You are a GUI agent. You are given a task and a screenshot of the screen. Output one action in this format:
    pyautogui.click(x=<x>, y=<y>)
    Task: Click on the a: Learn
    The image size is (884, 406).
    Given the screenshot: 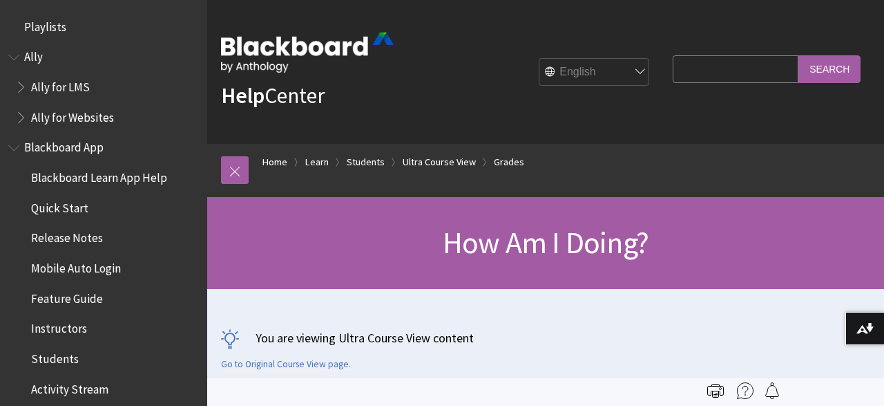 What is the action you would take?
    pyautogui.click(x=317, y=162)
    